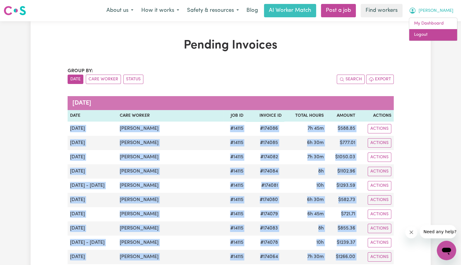 The image size is (461, 265). Describe the element at coordinates (120, 11) in the screenshot. I see `button: About us` at that location.